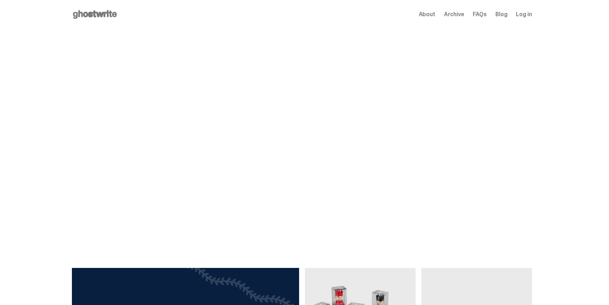 Image resolution: width=609 pixels, height=305 pixels. Describe the element at coordinates (524, 14) in the screenshot. I see `a: Log in` at that location.